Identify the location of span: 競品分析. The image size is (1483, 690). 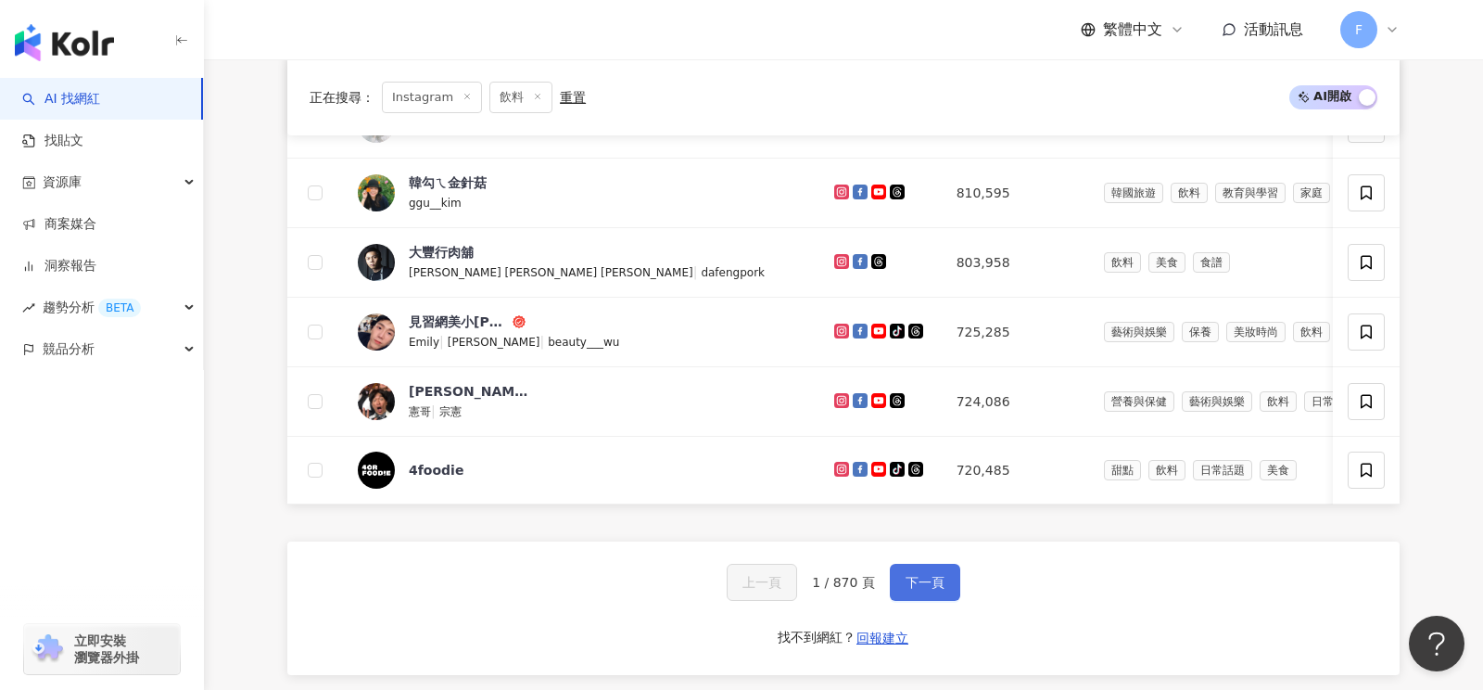
(69, 349).